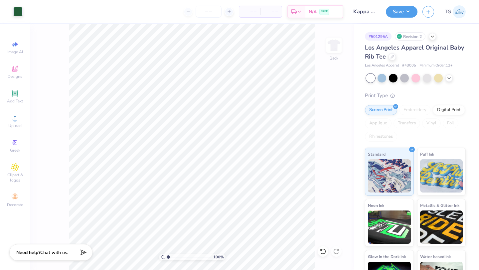 The image size is (479, 270). What do you see at coordinates (407, 123) in the screenshot?
I see `div: Transfers` at bounding box center [407, 123].